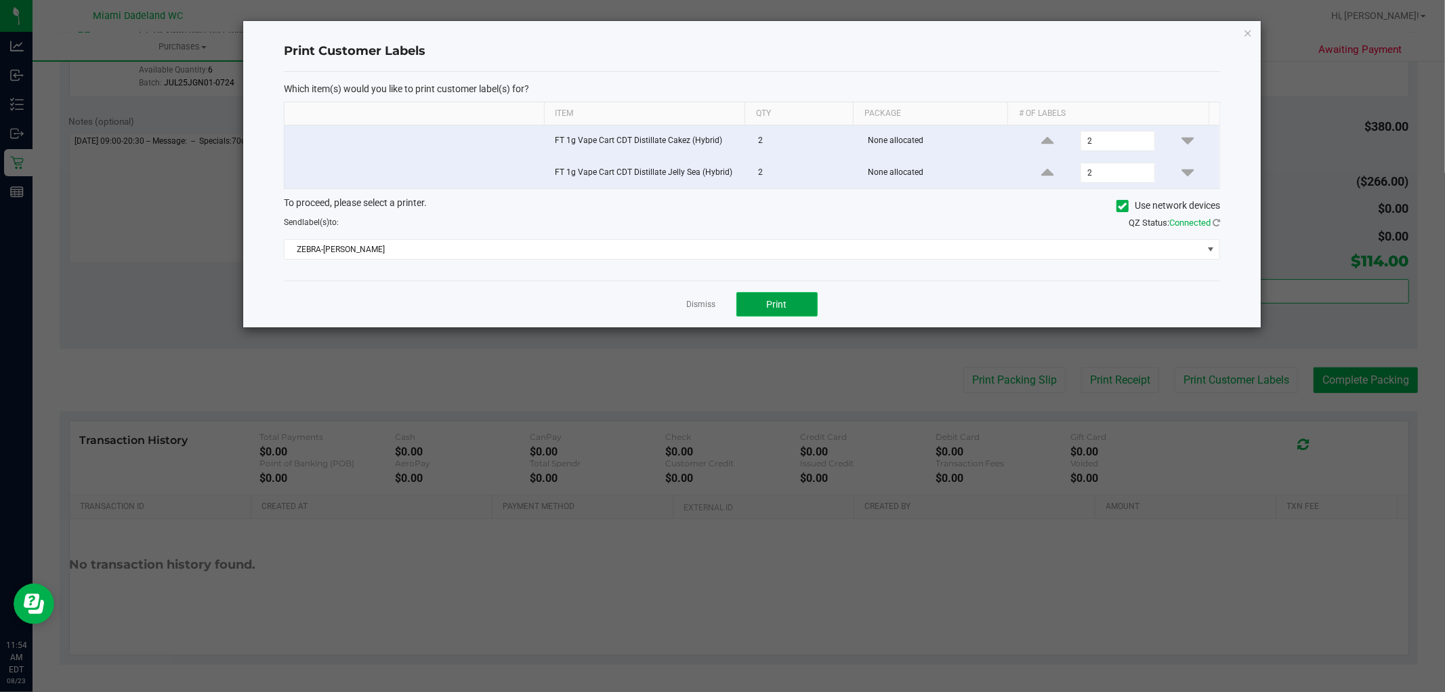  What do you see at coordinates (1168, 205) in the screenshot?
I see `label: Use network devices` at bounding box center [1168, 205].